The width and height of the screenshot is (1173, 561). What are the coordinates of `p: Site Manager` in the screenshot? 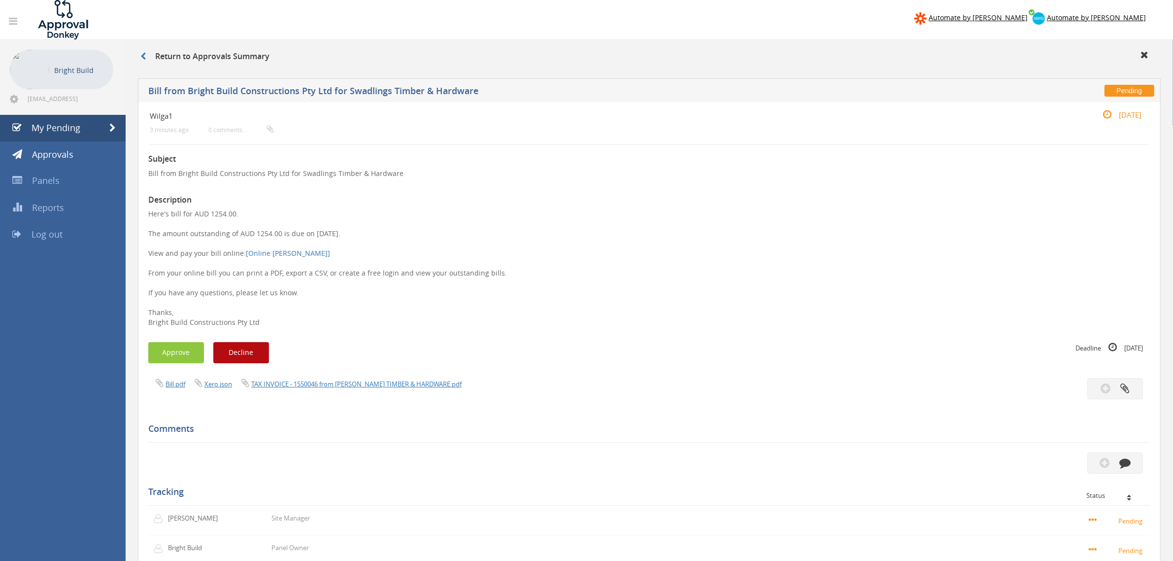 It's located at (291, 518).